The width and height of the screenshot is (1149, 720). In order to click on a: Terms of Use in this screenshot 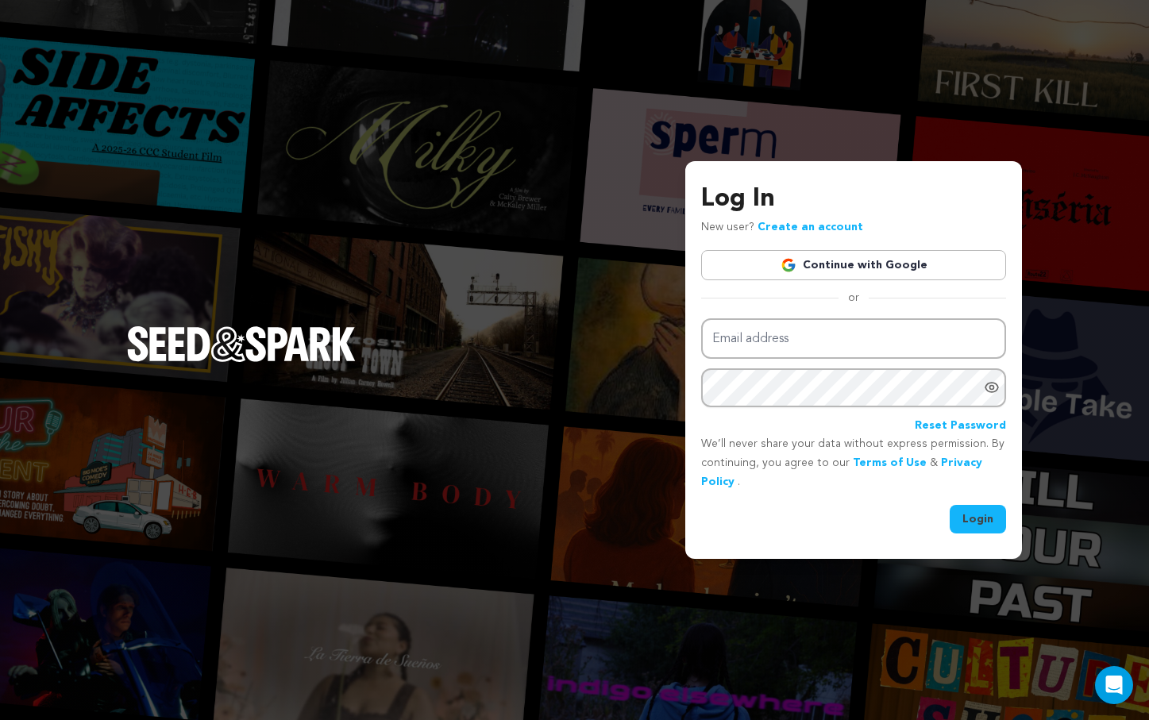, I will do `click(889, 463)`.